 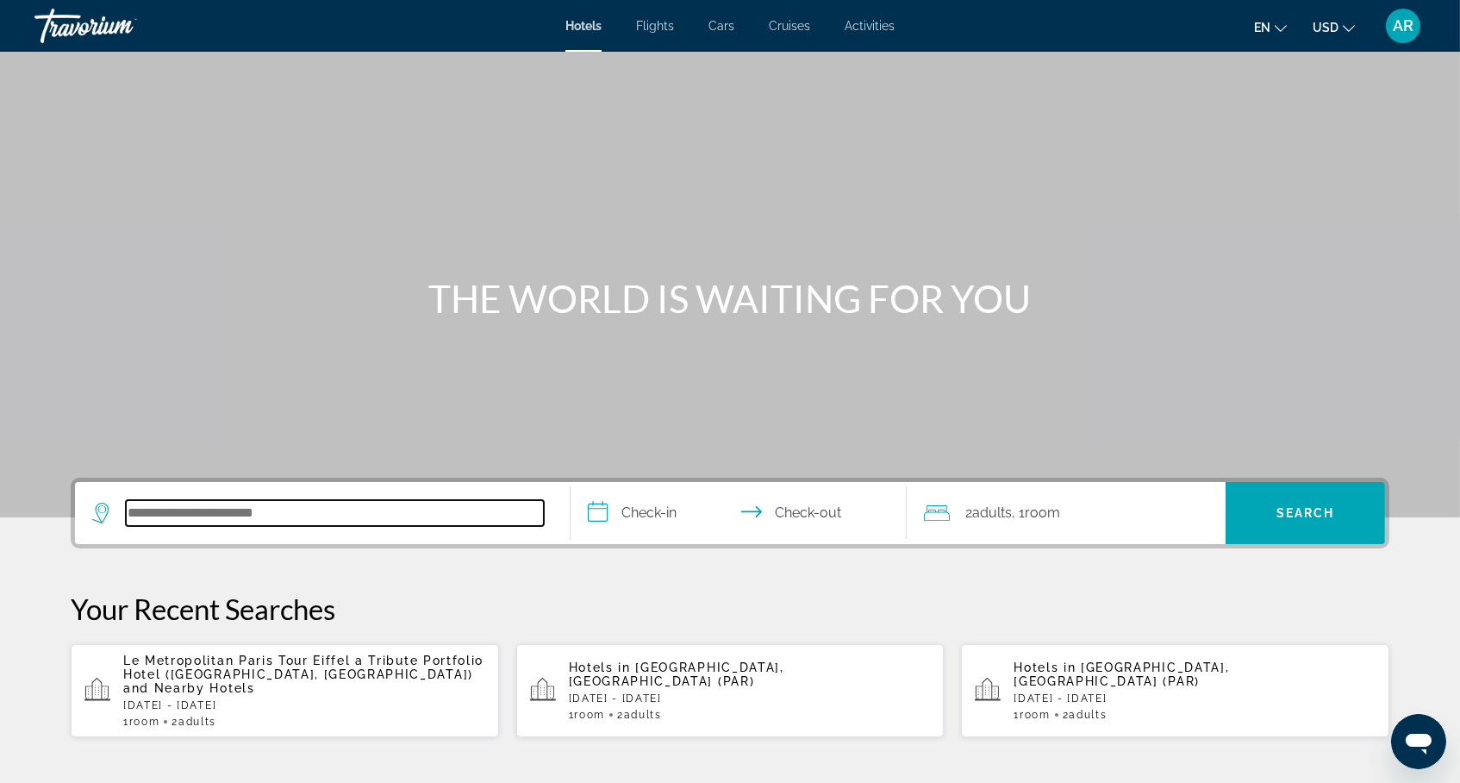 What do you see at coordinates (730, 513) in the screenshot?
I see `div: Search widget` at bounding box center [730, 513].